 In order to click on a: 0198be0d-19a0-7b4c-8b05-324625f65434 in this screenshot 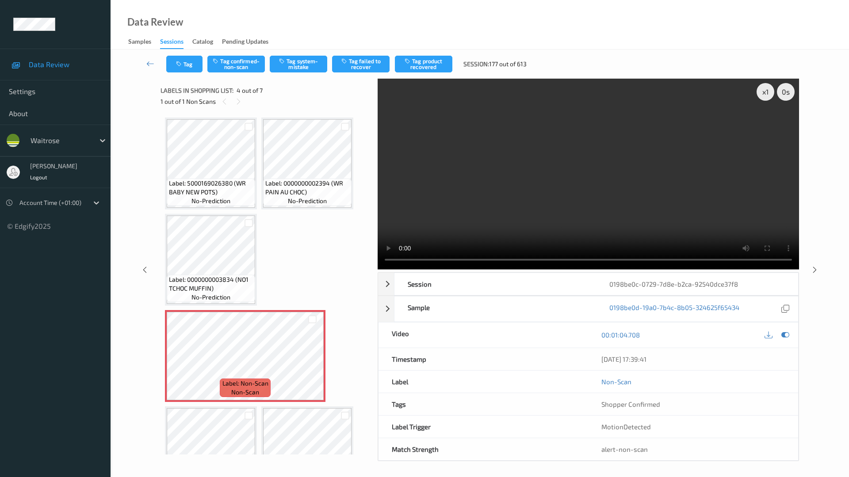, I will do `click(674, 309)`.